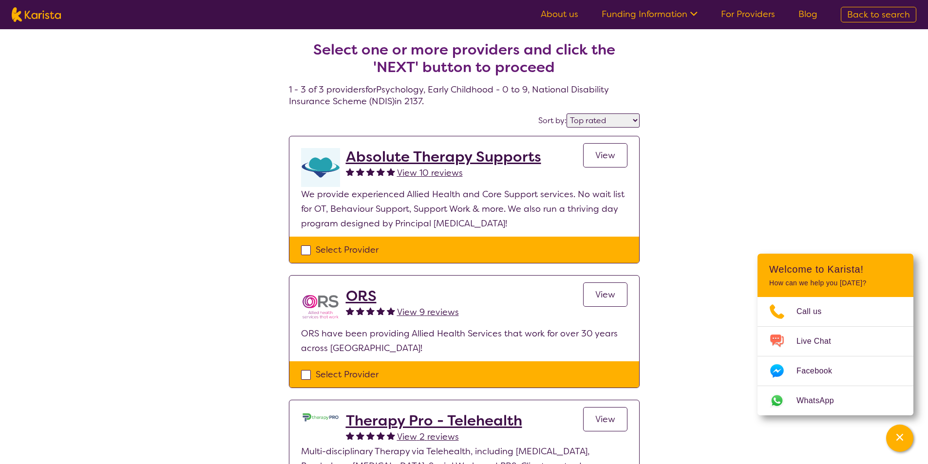 This screenshot has height=464, width=928. I want to click on img: Karista logo, so click(36, 15).